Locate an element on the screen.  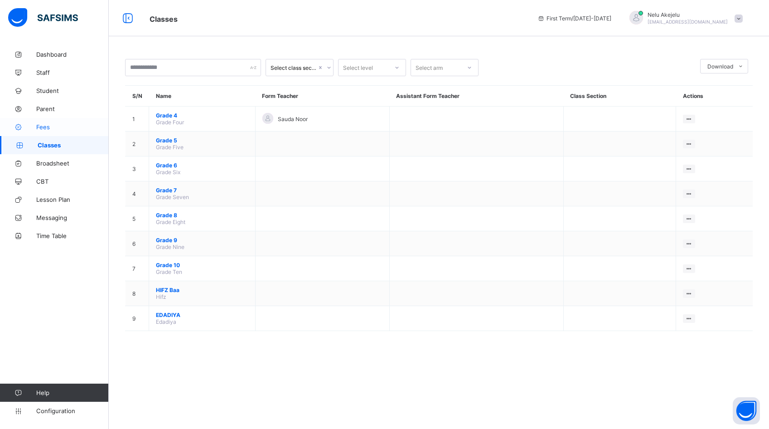
span: Student is located at coordinates (73, 91).